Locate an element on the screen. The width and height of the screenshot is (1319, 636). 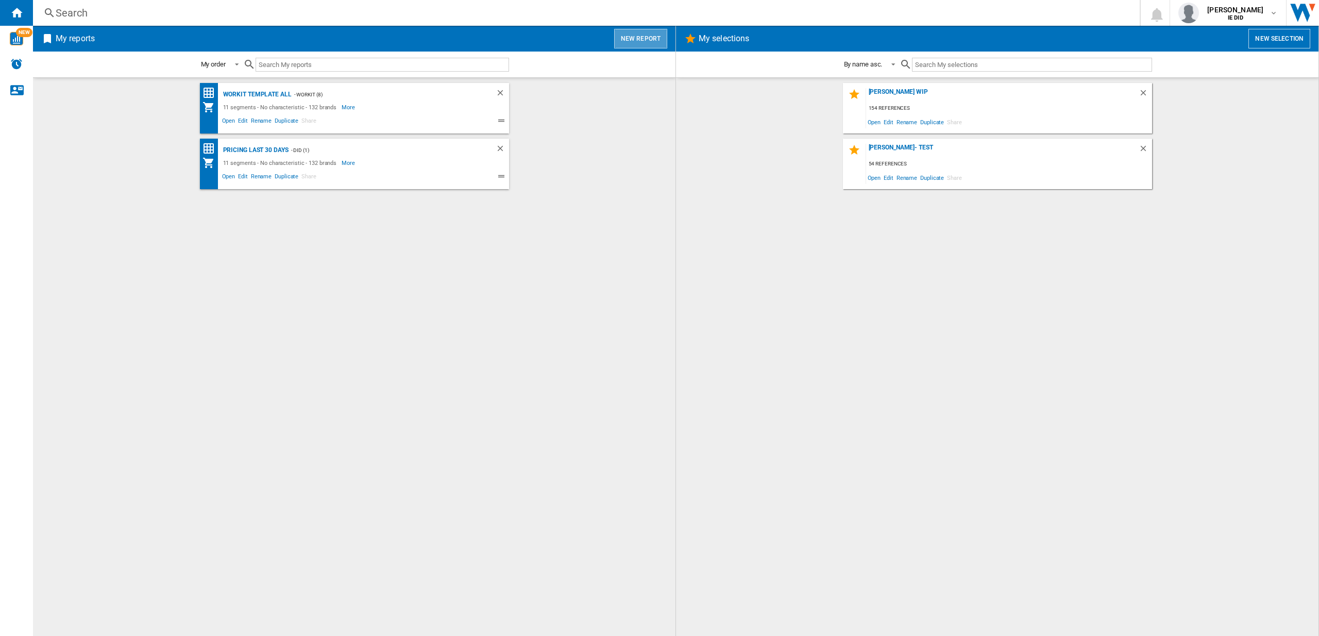
span: NEW is located at coordinates (24, 32).